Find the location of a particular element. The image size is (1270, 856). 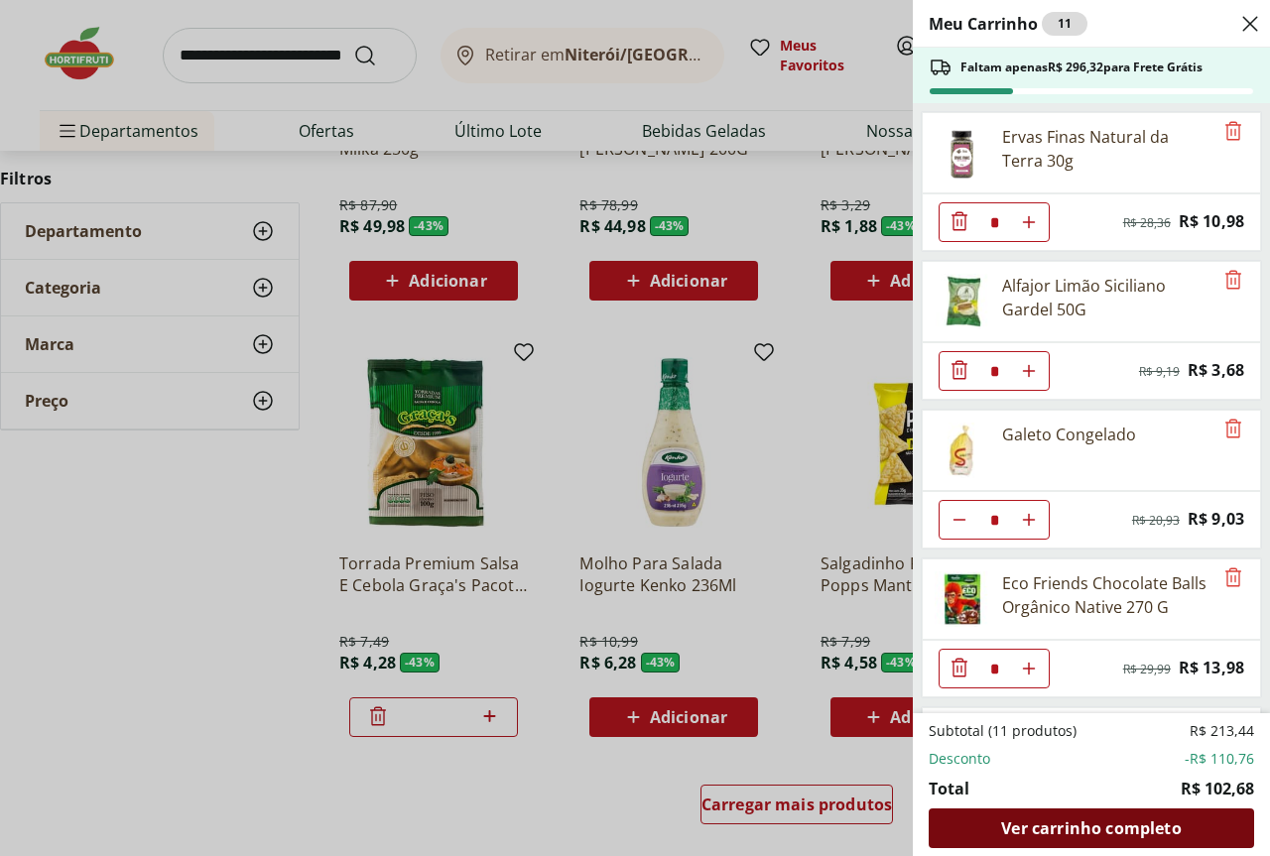

div: Eco Friends Chocolate Balls Orgânico Native 270 G is located at coordinates (1107, 595).